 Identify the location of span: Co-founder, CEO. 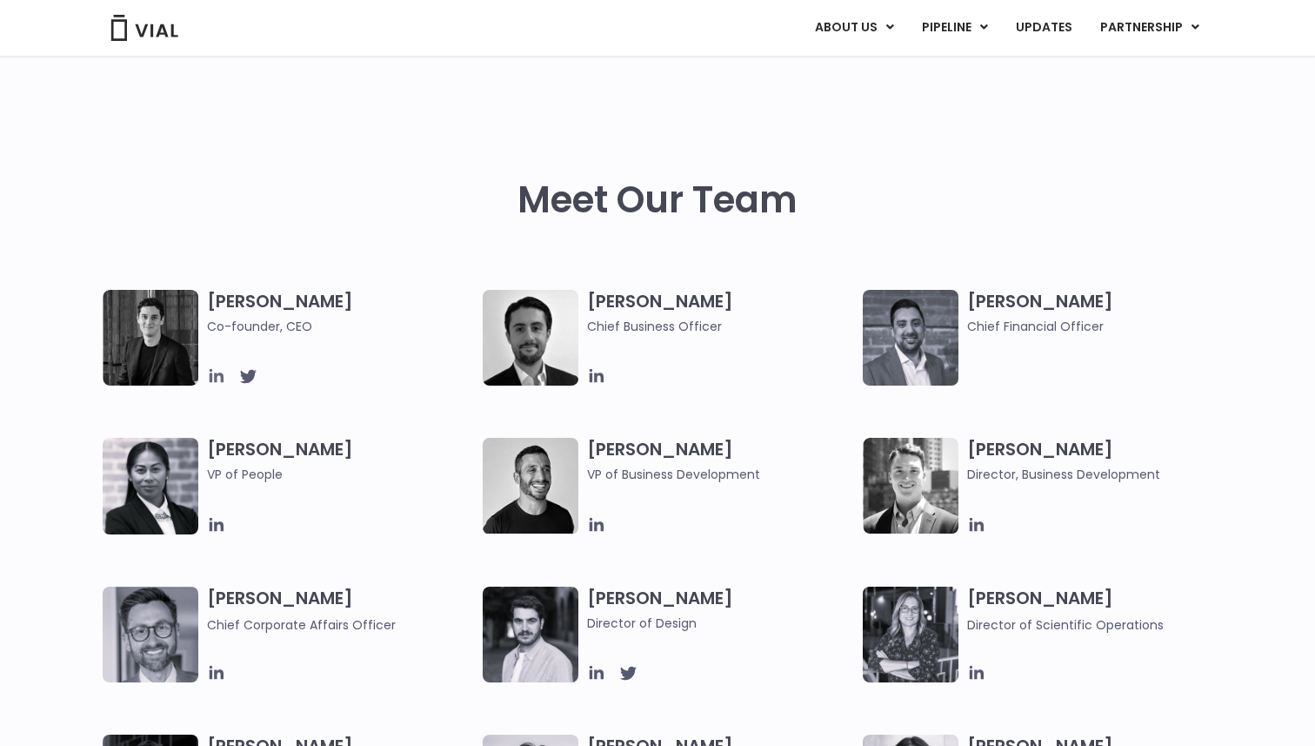
(340, 326).